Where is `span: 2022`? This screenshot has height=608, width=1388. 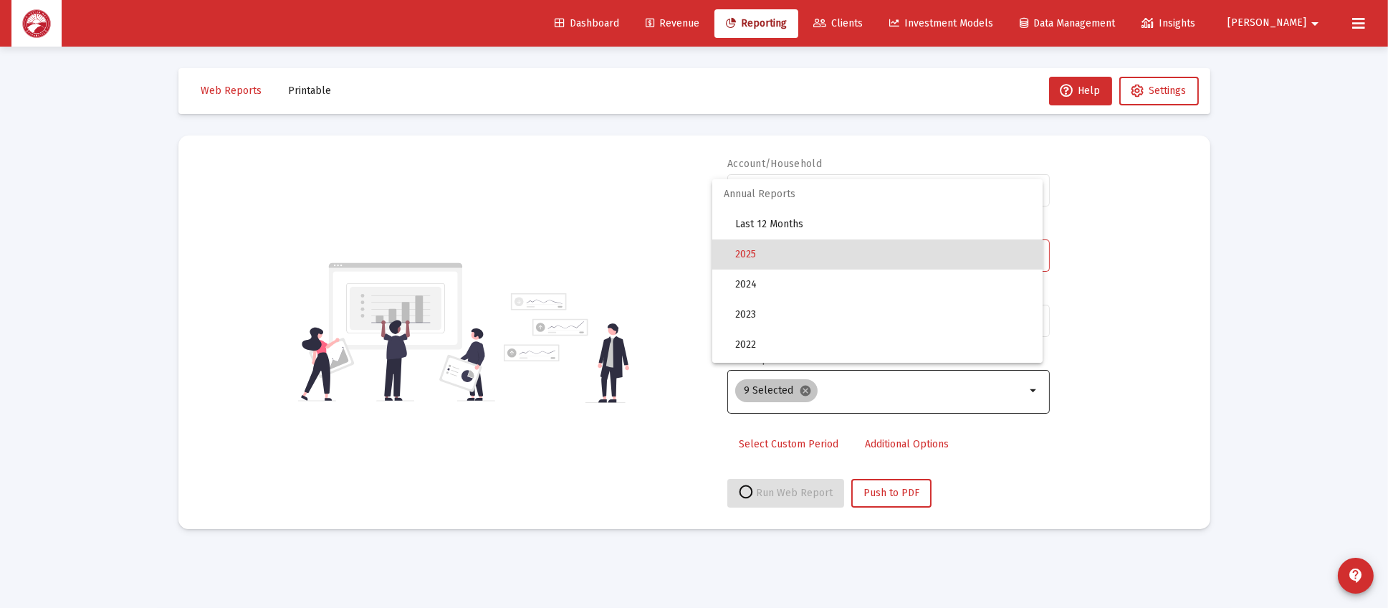 span: 2022 is located at coordinates (883, 345).